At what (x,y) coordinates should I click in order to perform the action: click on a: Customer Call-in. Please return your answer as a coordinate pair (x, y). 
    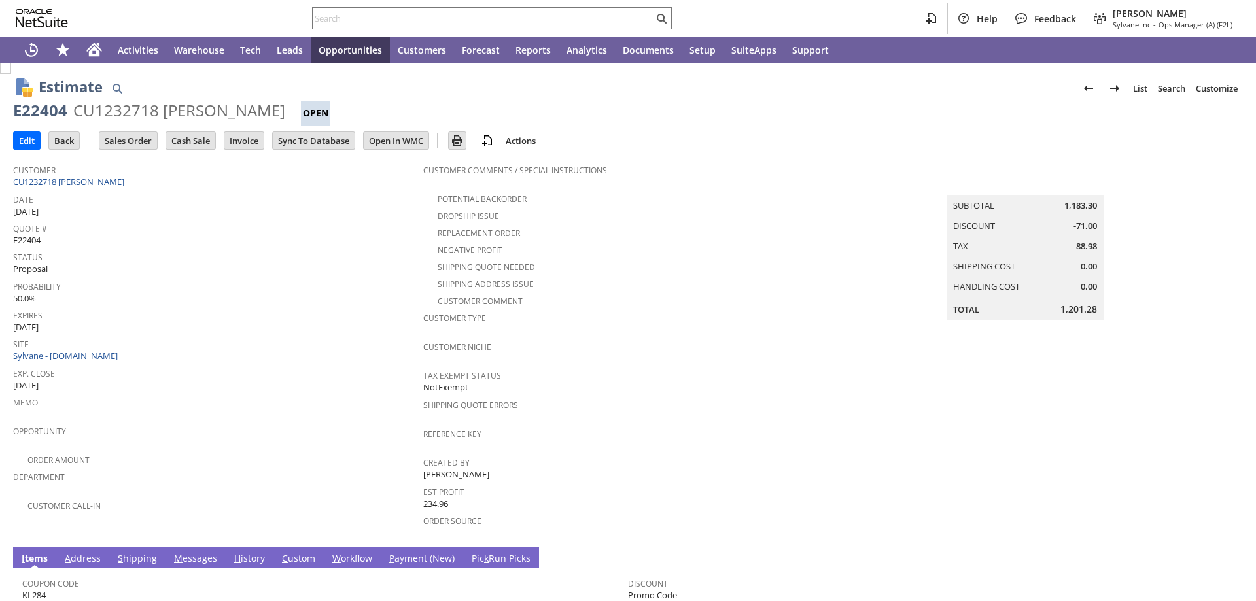
    Looking at the image, I should click on (64, 506).